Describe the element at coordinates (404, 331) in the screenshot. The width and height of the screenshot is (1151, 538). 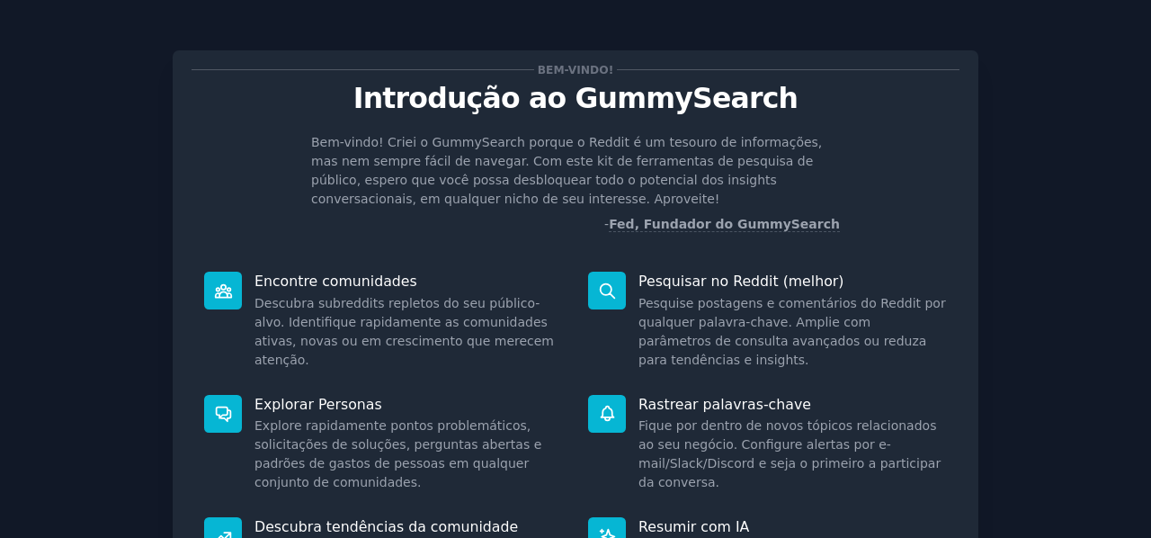
I see `font: Descubra subreddits repletos do seu público-alvo. Identifique rapidamente as comunidades ativas, ...` at that location.